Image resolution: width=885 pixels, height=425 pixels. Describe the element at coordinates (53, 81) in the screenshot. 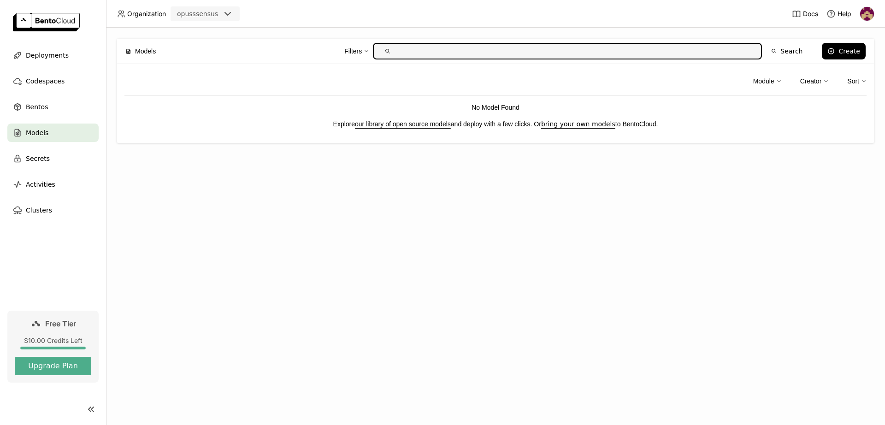

I see `a: Codespaces` at that location.